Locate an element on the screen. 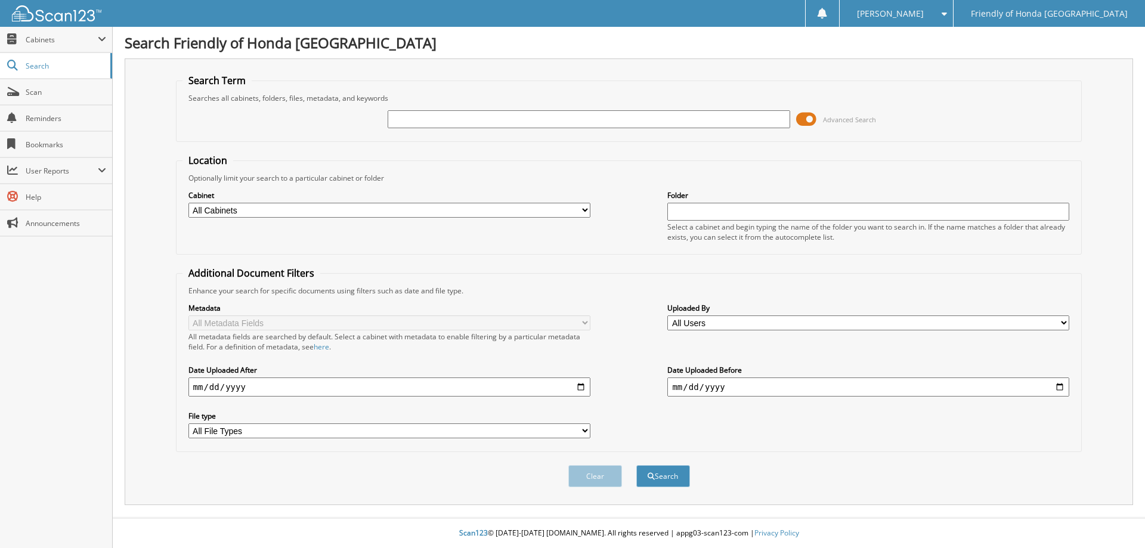 Image resolution: width=1145 pixels, height=548 pixels. a: here is located at coordinates (321, 347).